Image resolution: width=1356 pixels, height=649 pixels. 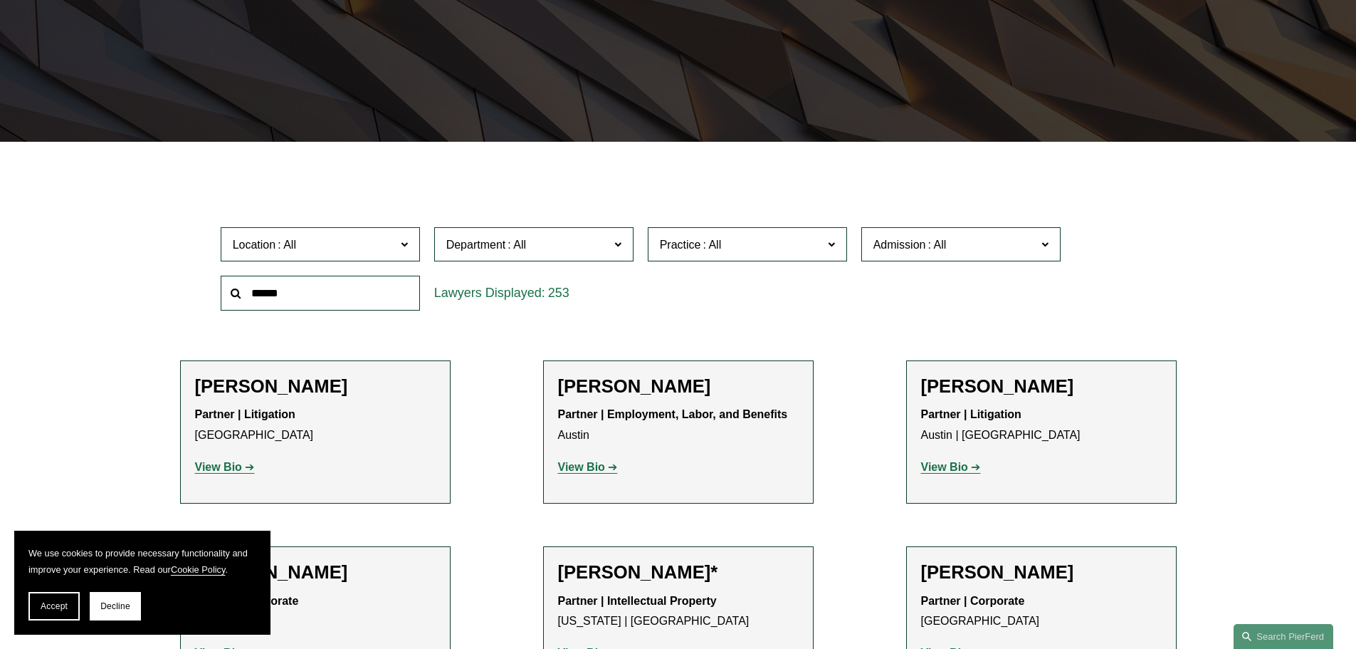 I want to click on button: Decline, so click(x=115, y=606).